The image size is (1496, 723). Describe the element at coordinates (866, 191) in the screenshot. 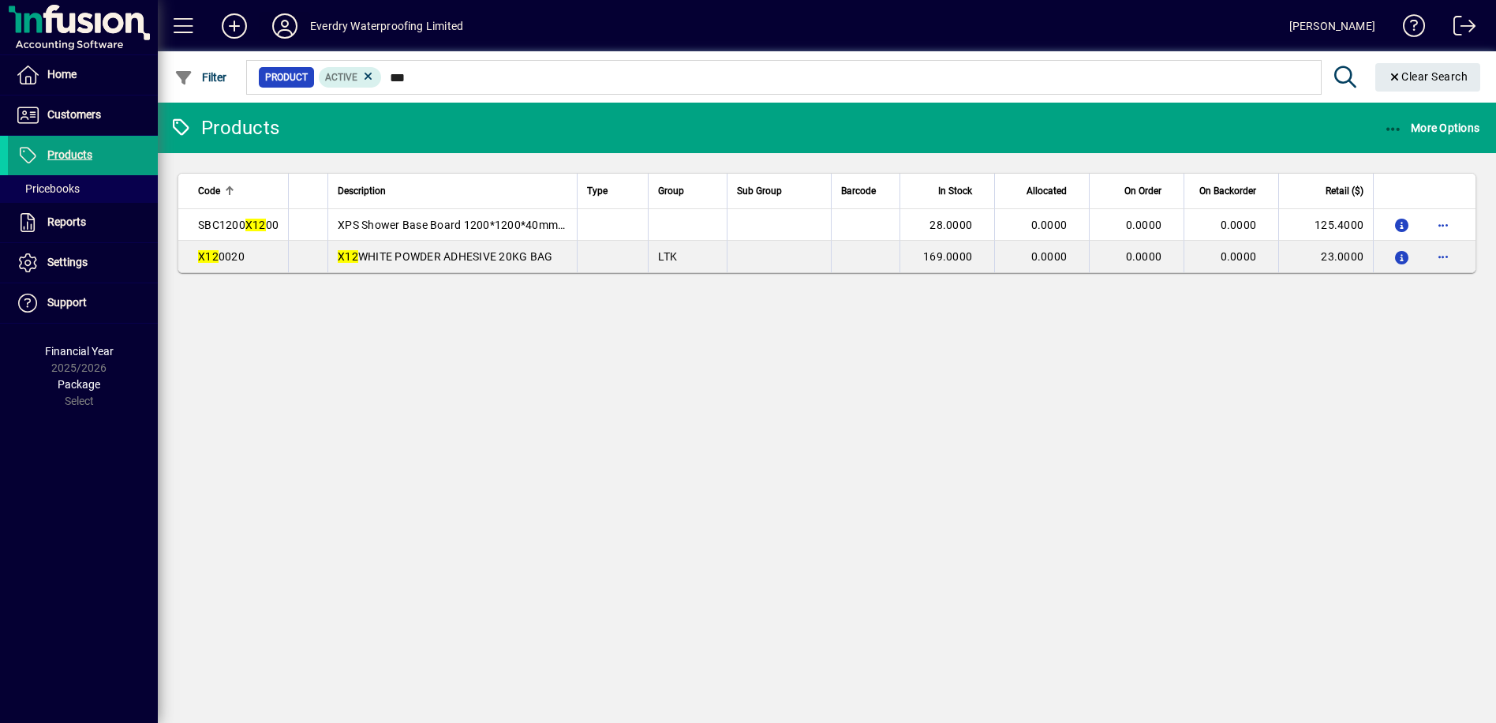

I see `div: Barcode` at that location.